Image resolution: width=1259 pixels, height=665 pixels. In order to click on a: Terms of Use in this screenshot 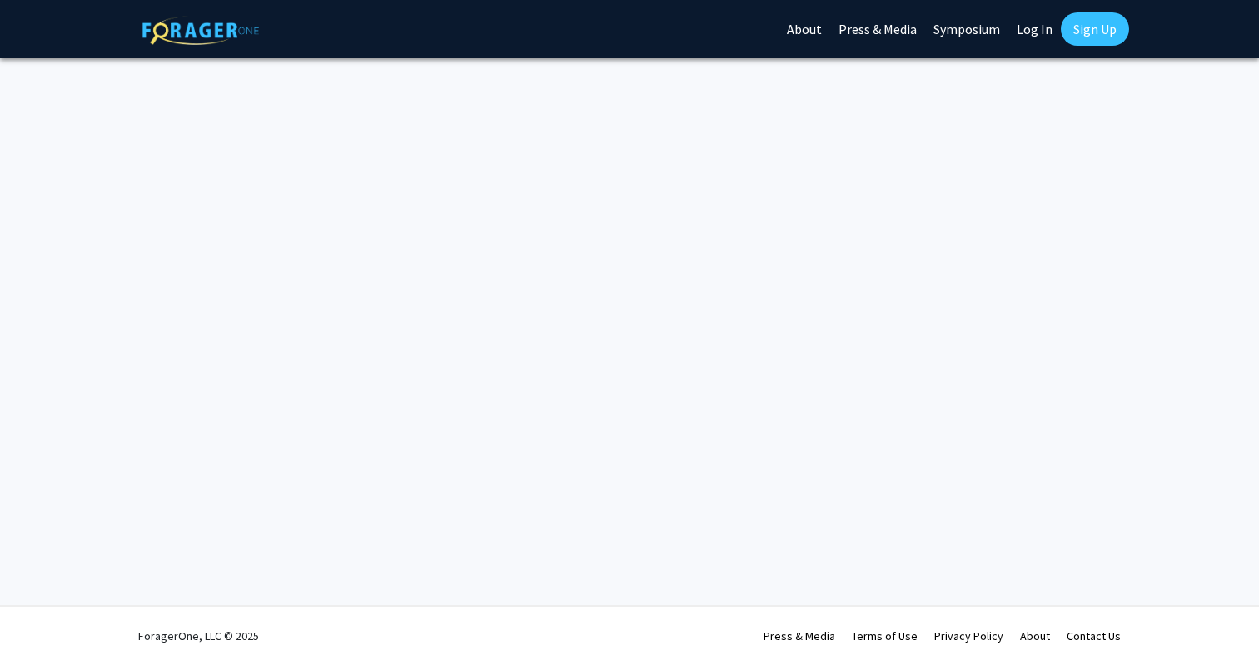, I will do `click(884, 636)`.